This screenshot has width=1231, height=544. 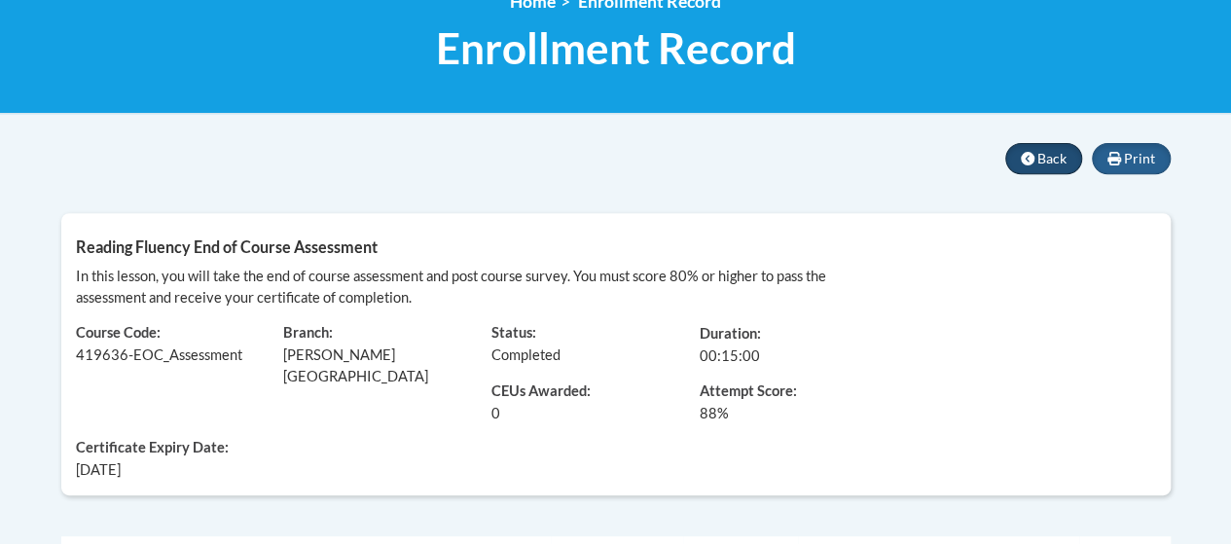 What do you see at coordinates (495, 414) in the screenshot?
I see `span: 0` at bounding box center [495, 414].